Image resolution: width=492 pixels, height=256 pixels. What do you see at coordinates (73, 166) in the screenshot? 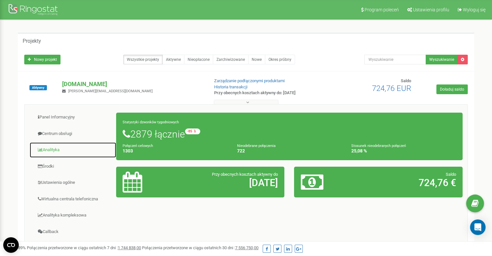
I see `a: Środki` at bounding box center [73, 166].